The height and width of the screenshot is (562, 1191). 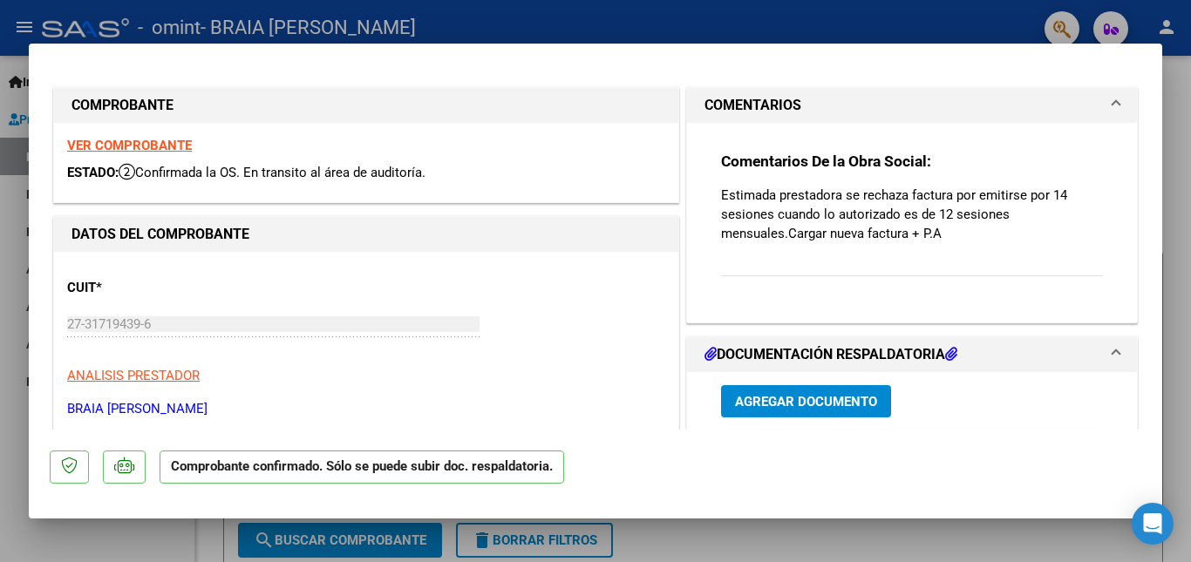 What do you see at coordinates (912, 214) in the screenshot?
I see `p: Estimada prestadora se rechaza factura por emitirse por 14 sesiones cuando lo autorizado es de 12...` at bounding box center [912, 214].